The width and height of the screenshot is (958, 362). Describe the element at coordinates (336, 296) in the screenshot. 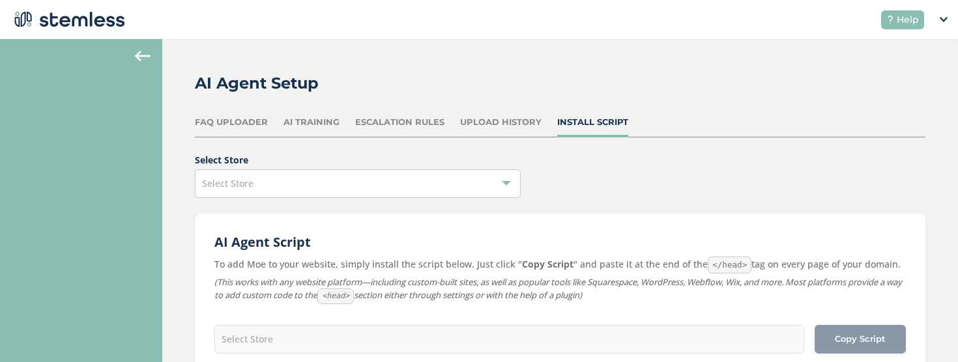

I see `code: <head>` at that location.